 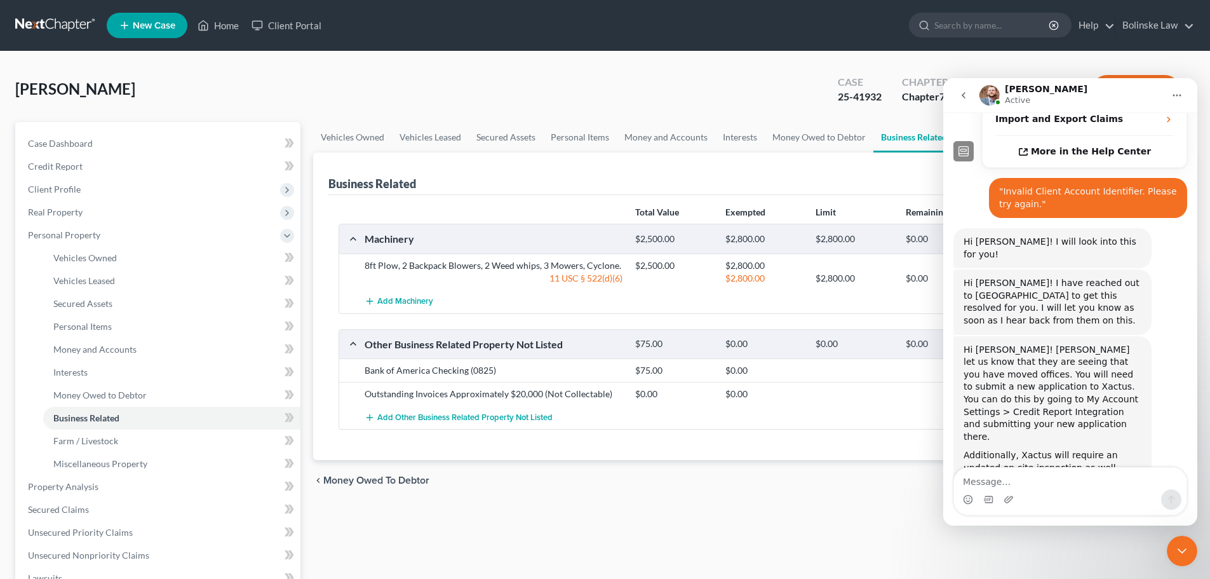 What do you see at coordinates (218, 25) in the screenshot?
I see `a: Home` at bounding box center [218, 25].